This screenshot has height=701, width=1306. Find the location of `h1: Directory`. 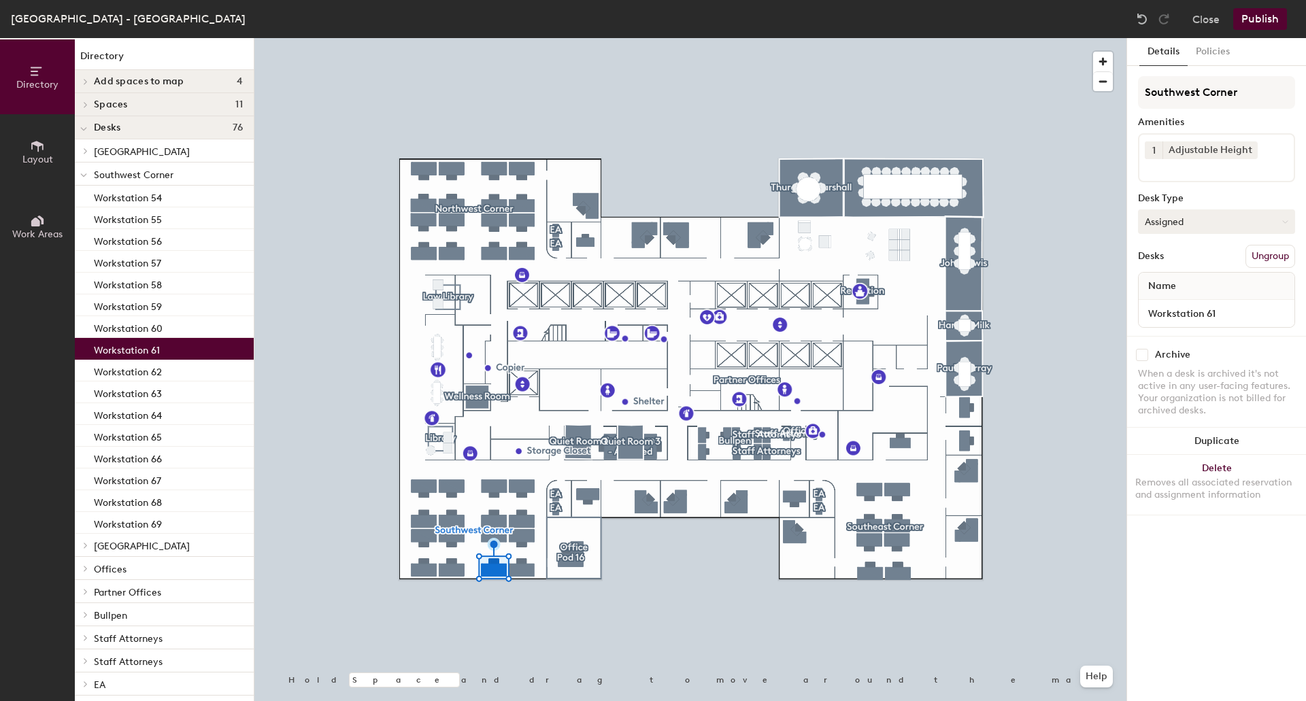

h1: Directory is located at coordinates (164, 59).